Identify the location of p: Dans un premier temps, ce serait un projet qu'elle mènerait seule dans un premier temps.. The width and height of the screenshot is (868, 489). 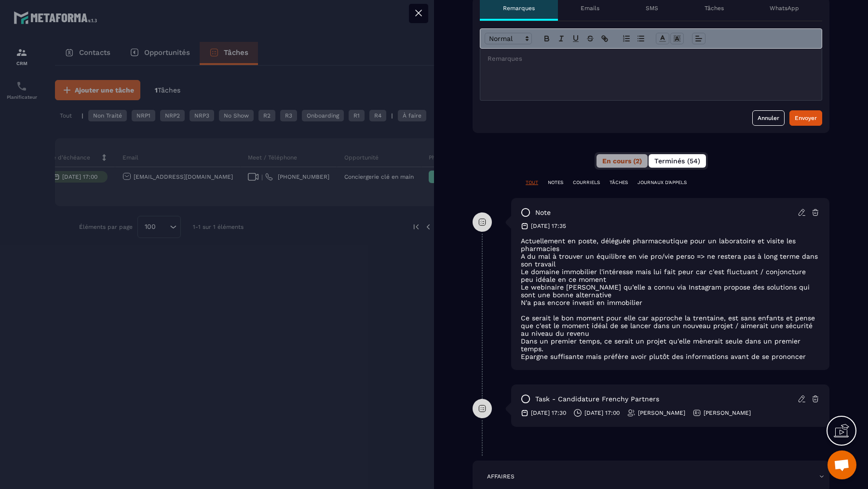
(670, 345).